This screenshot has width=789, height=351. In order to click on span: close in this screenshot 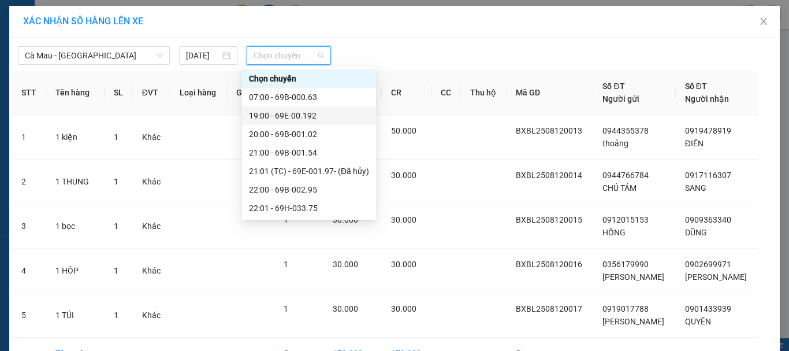, I will do `click(764, 21)`.